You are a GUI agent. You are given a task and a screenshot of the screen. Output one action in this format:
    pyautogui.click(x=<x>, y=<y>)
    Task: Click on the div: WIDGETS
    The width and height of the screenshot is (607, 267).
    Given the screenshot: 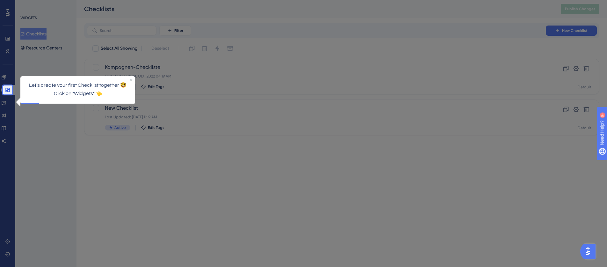 What is the action you would take?
    pyautogui.click(x=29, y=18)
    